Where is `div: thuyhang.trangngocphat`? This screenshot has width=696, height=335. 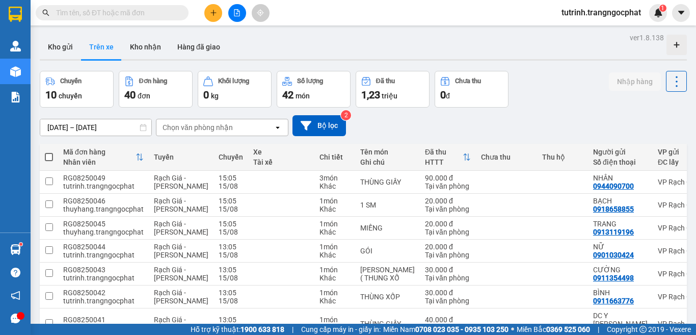
div: thuyhang.trangngocphat is located at coordinates (103, 232).